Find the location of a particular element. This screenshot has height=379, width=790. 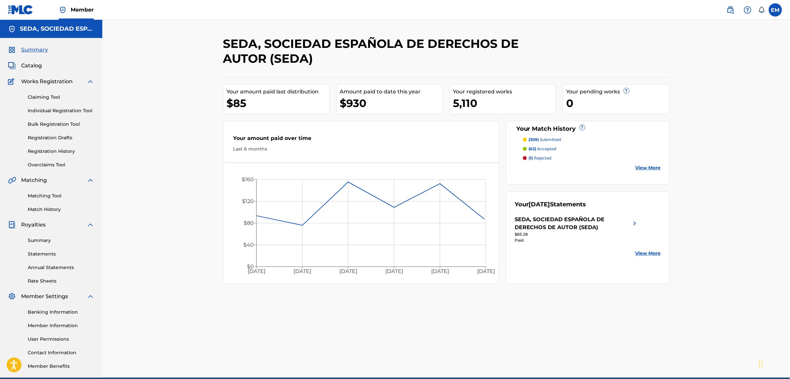

p: accepted is located at coordinates (543, 149).